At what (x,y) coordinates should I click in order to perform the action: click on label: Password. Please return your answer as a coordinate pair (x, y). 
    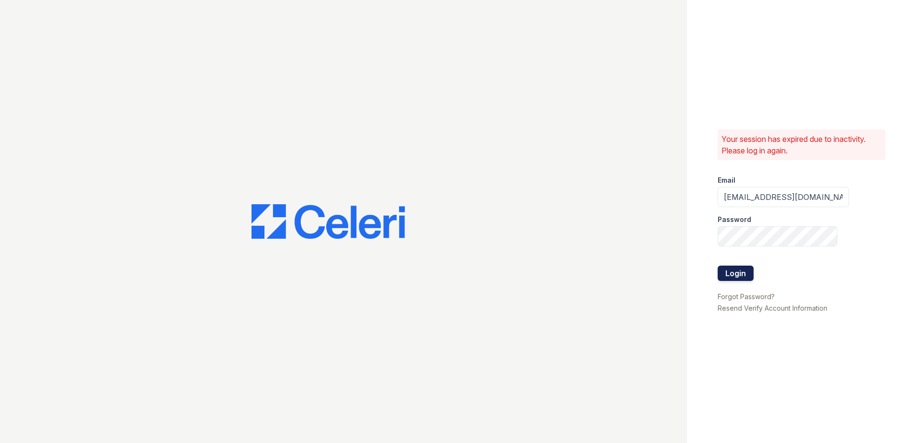
    Looking at the image, I should click on (734, 219).